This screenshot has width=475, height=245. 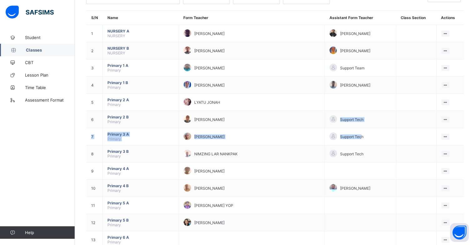 What do you see at coordinates (95, 85) in the screenshot?
I see `td: 4` at bounding box center [95, 85].